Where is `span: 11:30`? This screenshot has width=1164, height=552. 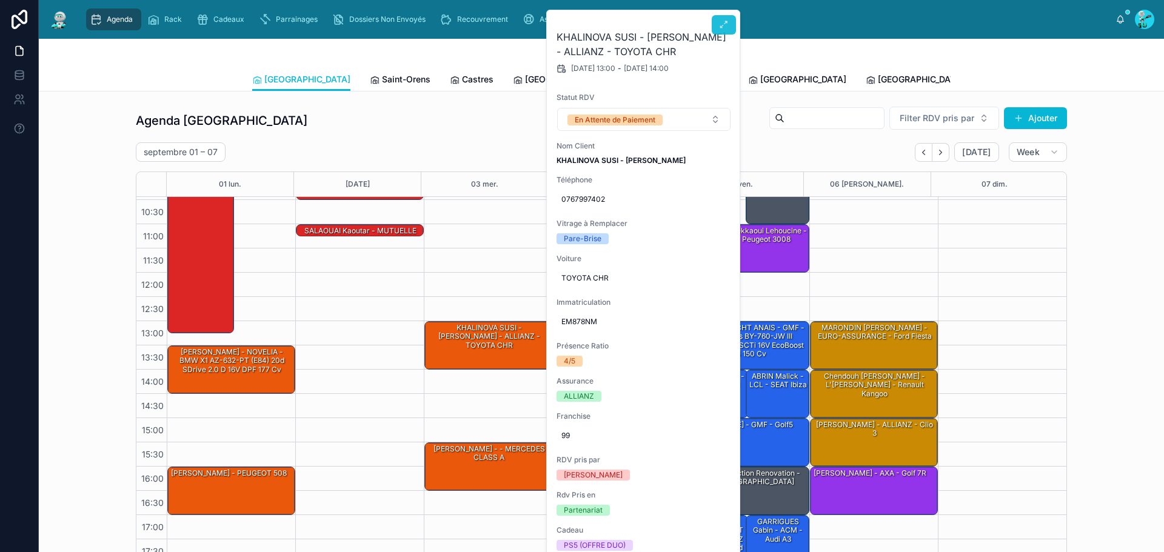
span: 11:30 is located at coordinates (153, 260).